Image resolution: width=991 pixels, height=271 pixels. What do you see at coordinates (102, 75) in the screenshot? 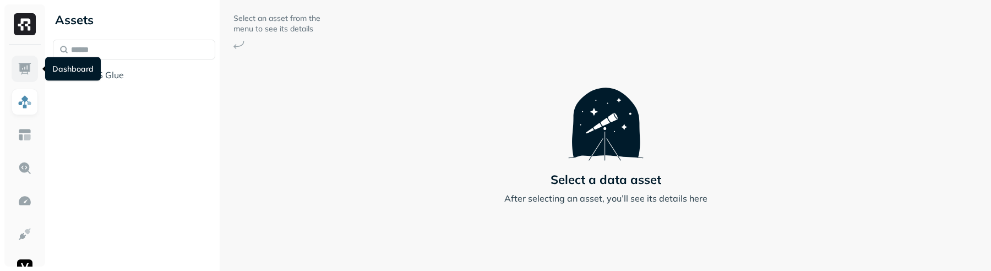
I see `span: AWS Glue` at bounding box center [102, 75].